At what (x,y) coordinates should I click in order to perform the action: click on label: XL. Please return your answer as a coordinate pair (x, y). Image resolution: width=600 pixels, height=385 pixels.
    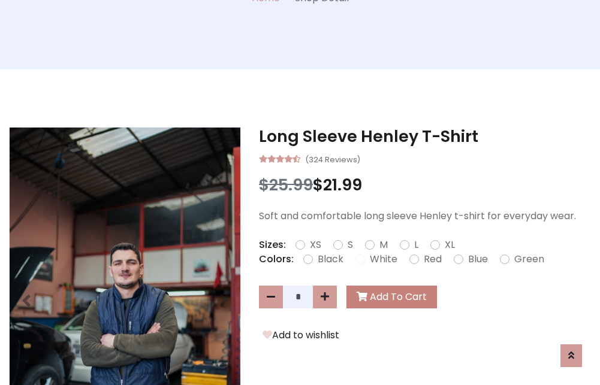
    Looking at the image, I should click on (450, 245).